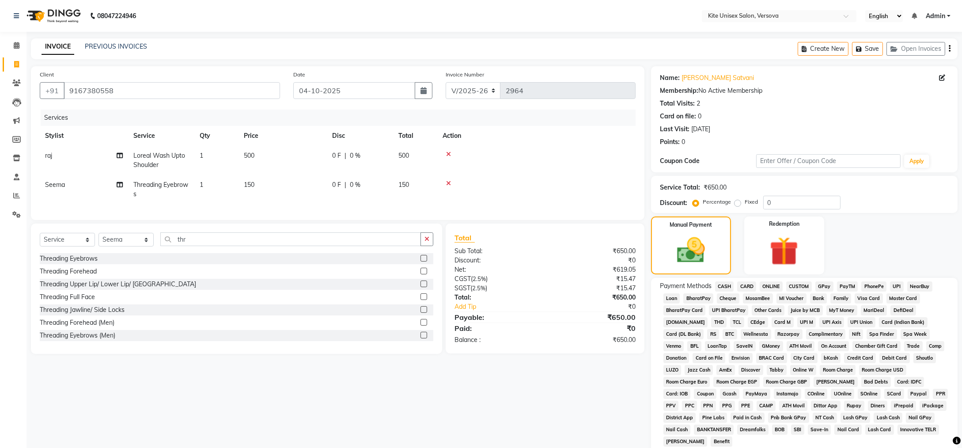  What do you see at coordinates (677, 103) in the screenshot?
I see `div: Total Visits:` at bounding box center [677, 103].